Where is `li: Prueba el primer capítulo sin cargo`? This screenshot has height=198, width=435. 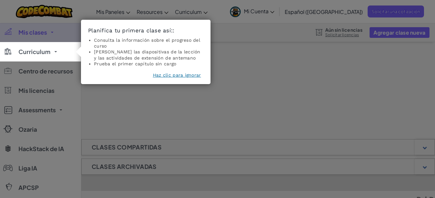 li: Prueba el primer capítulo sin cargo is located at coordinates (149, 64).